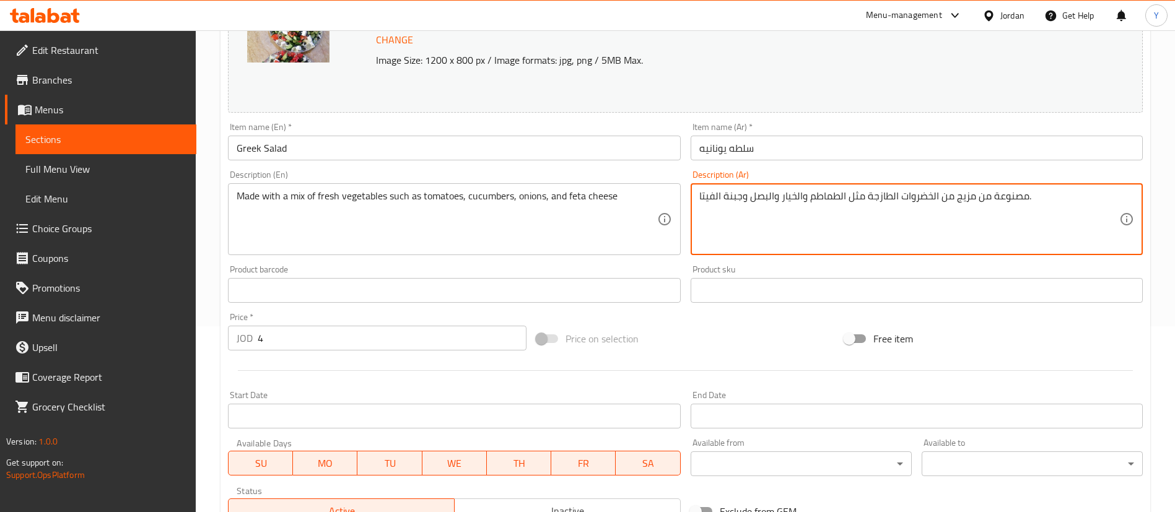  I want to click on span: Upsell, so click(109, 348).